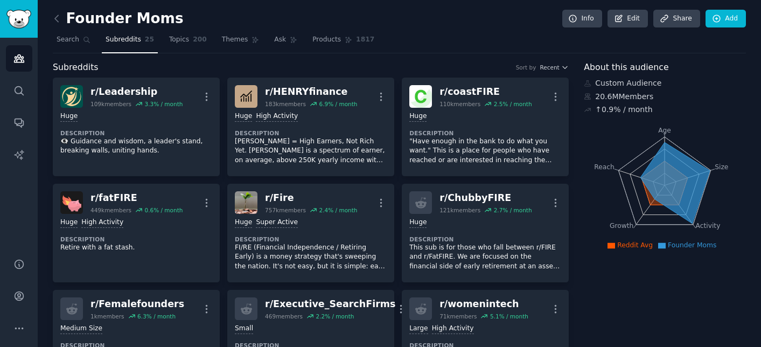 The image size is (761, 347). What do you see at coordinates (136, 198) in the screenshot?
I see `div: r/ fatFIRE` at bounding box center [136, 198].